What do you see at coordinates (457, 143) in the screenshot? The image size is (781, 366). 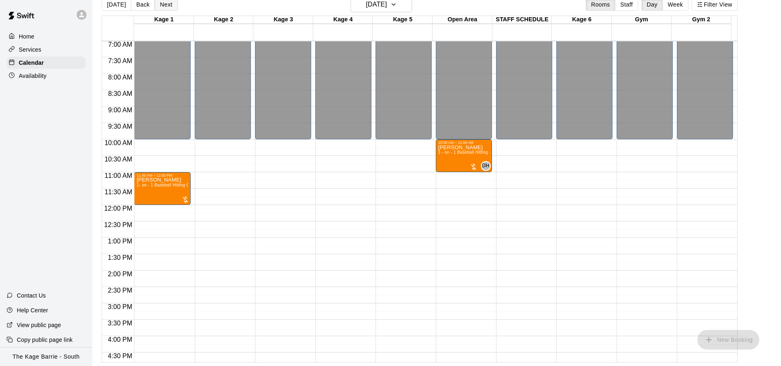 I see `div: 10:00 AM – 11:00 AM` at bounding box center [457, 143].